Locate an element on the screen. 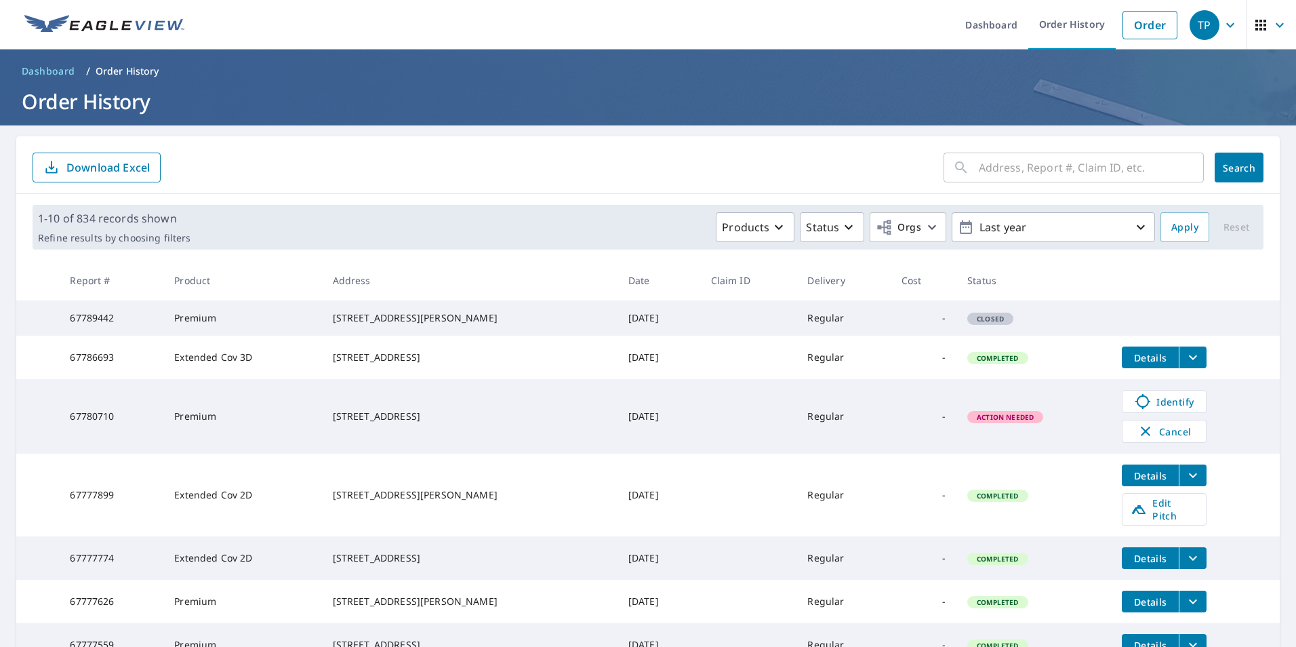 Image resolution: width=1296 pixels, height=647 pixels. span: Dashboard is located at coordinates (48, 71).